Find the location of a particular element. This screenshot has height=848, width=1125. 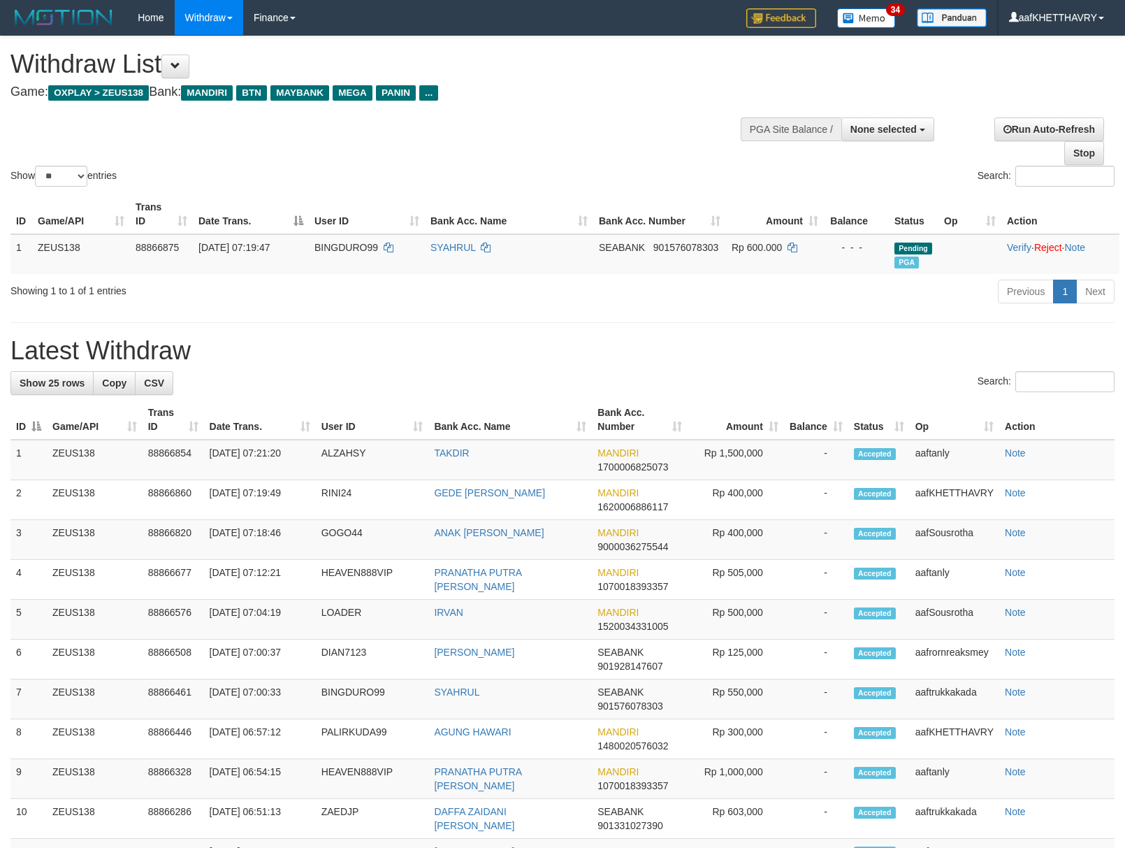

input: Search: is located at coordinates (1065, 382).